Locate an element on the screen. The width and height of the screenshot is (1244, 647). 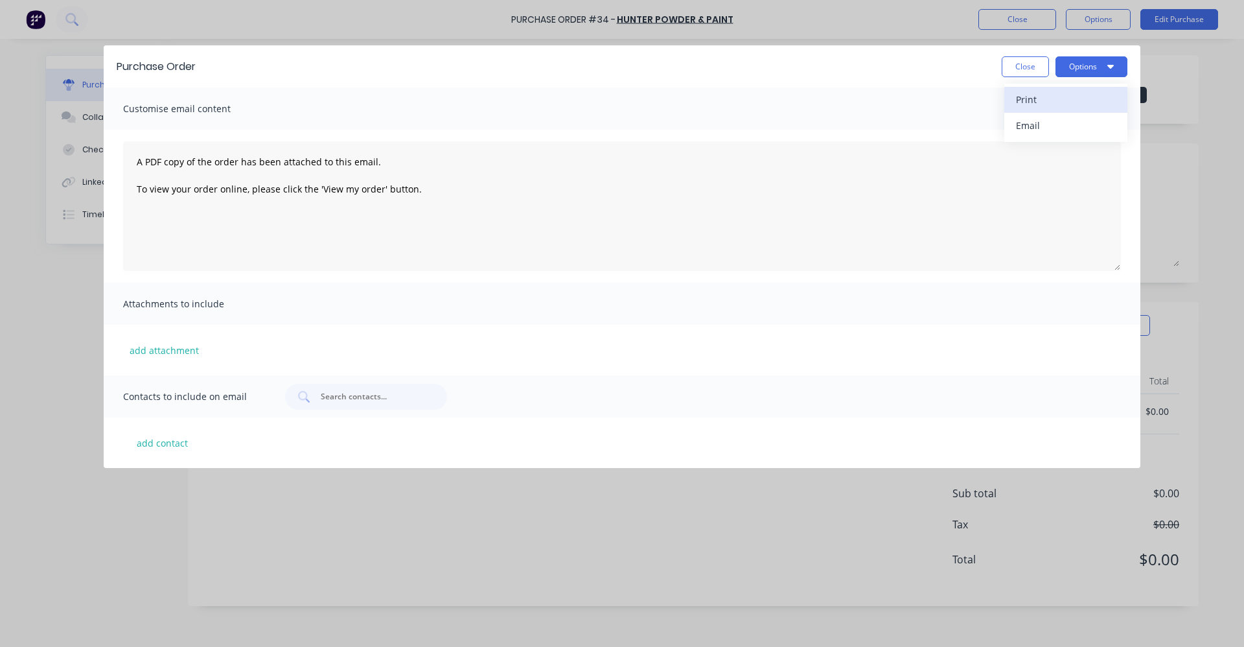
button: add contact is located at coordinates (162, 443).